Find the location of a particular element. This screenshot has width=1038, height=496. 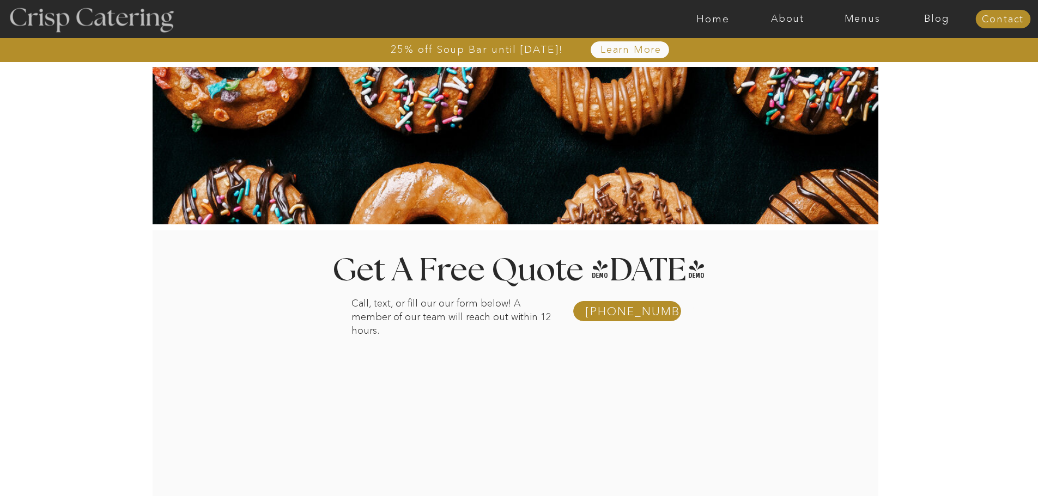

nav: Menus is located at coordinates (862, 19).